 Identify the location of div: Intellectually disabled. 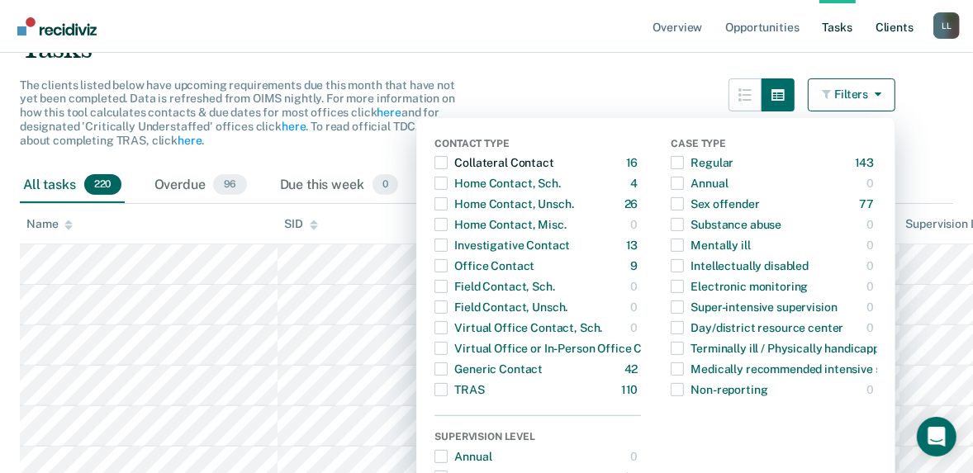
(740, 266).